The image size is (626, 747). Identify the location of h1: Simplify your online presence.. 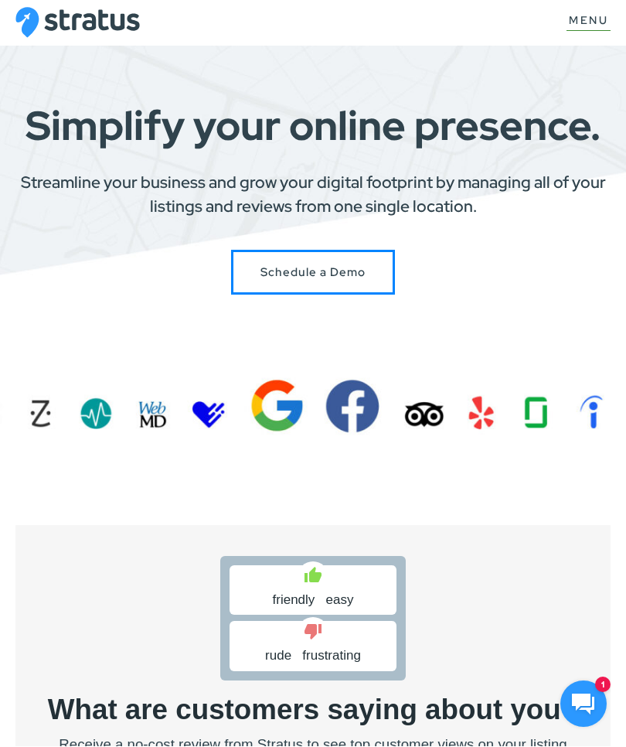
(313, 127).